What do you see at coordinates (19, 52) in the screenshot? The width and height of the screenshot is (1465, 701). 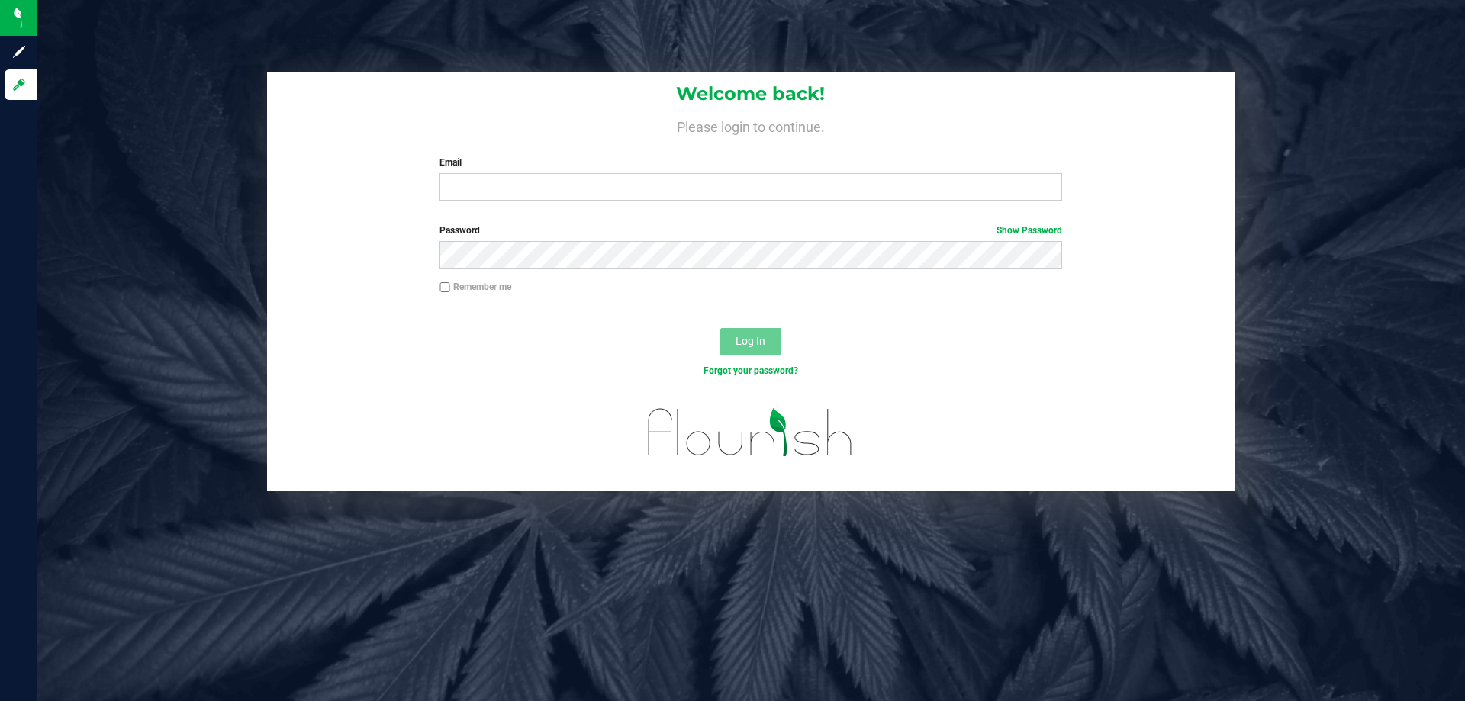 I see `inline-svg: Sign up` at bounding box center [19, 52].